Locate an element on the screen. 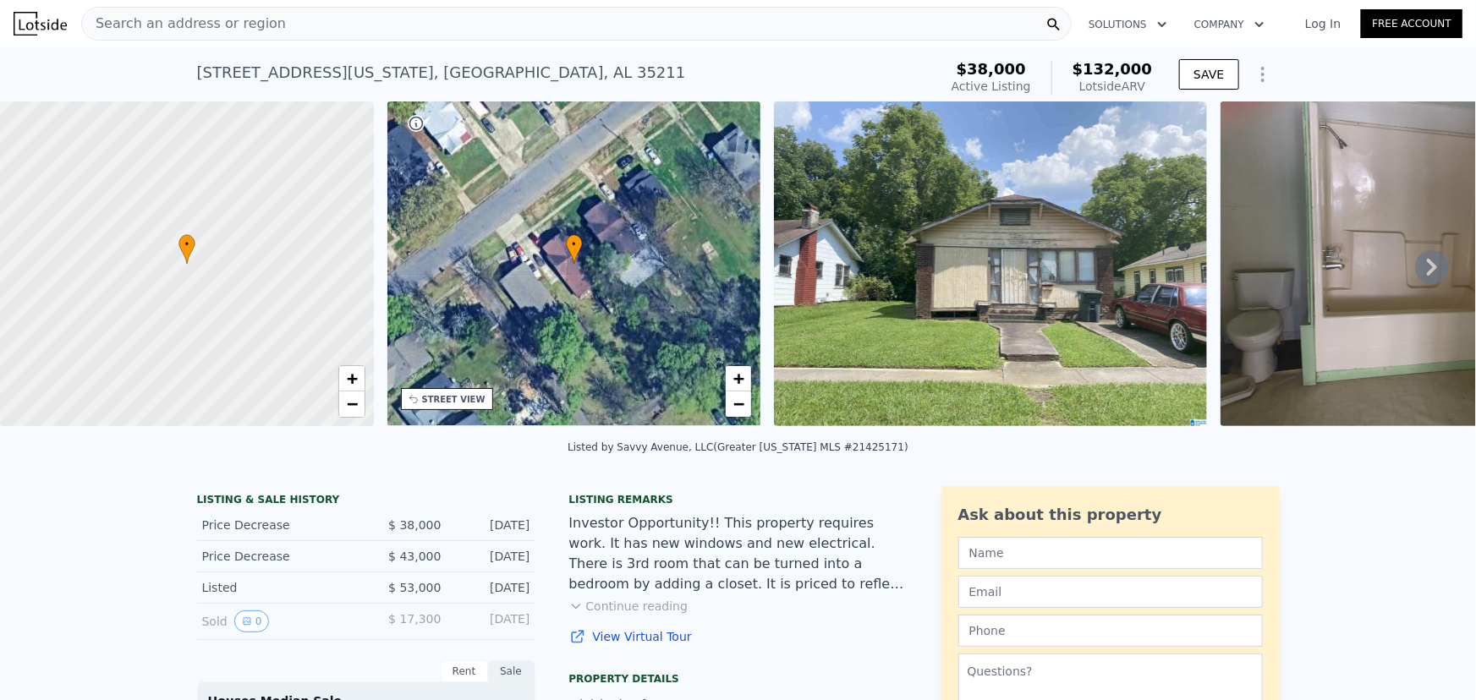 The image size is (1476, 700). div: Investor Opportunity!! This property requires work. It has new windows and new electrical. There ... is located at coordinates (739, 554).